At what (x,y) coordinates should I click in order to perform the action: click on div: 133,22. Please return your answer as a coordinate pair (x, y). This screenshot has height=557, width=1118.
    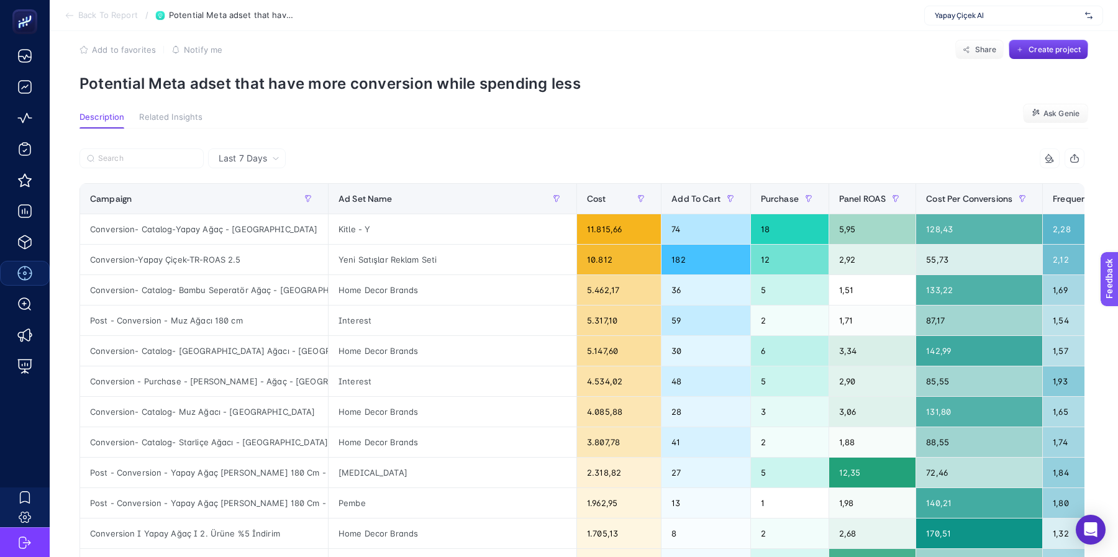
    Looking at the image, I should click on (979, 290).